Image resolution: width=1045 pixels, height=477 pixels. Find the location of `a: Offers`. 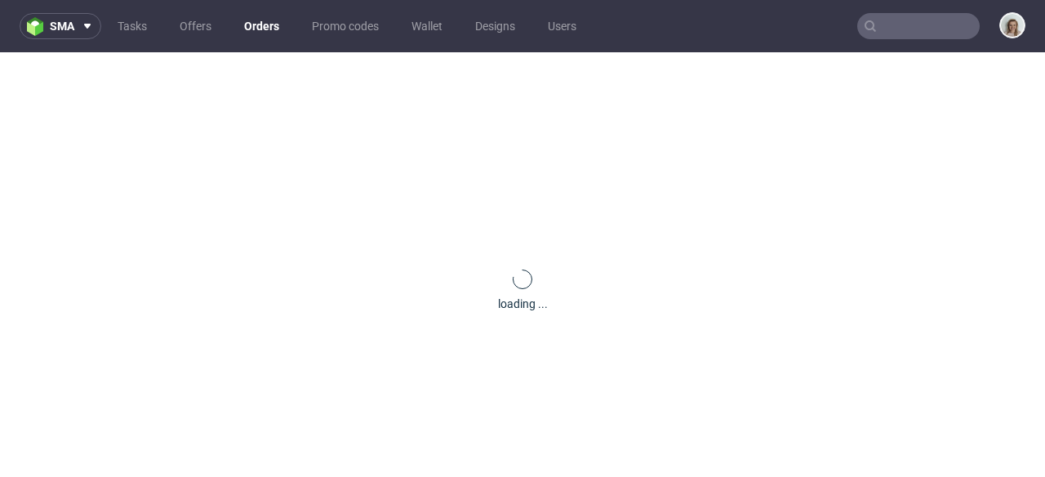

a: Offers is located at coordinates (195, 26).